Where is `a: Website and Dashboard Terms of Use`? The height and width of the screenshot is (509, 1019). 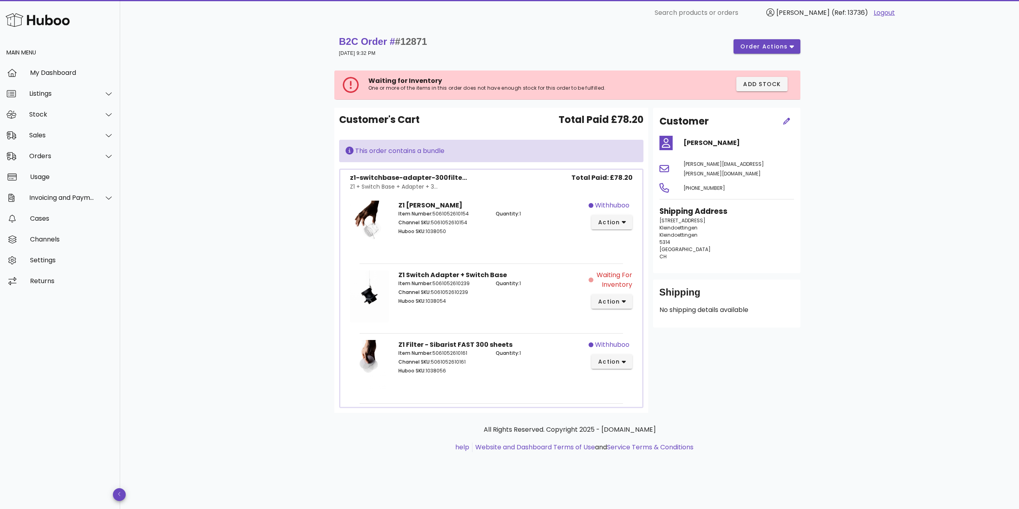 a: Website and Dashboard Terms of Use is located at coordinates (535, 447).